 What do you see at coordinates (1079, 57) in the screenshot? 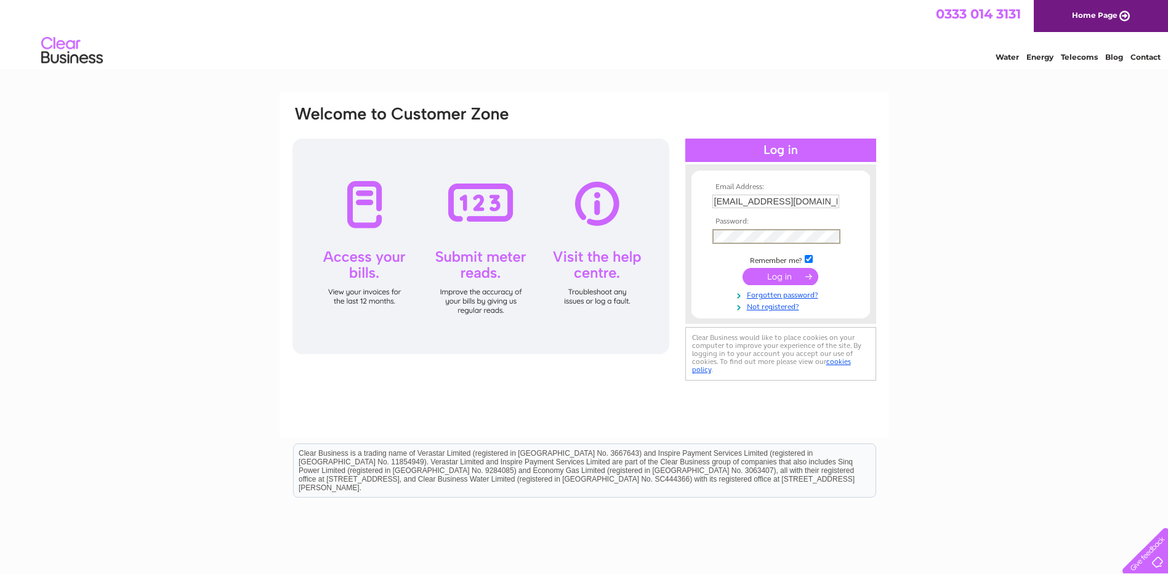
I see `a: Telecoms` at bounding box center [1079, 57].